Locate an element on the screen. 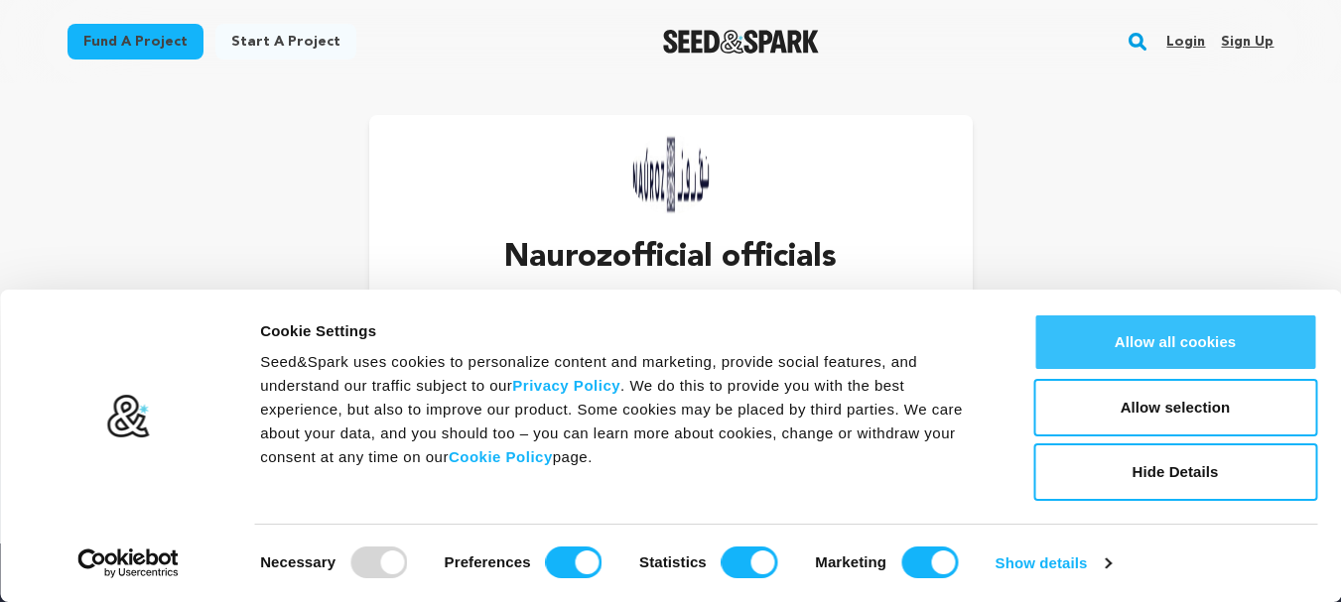 Image resolution: width=1341 pixels, height=602 pixels. a: Sign up is located at coordinates (1246, 42).